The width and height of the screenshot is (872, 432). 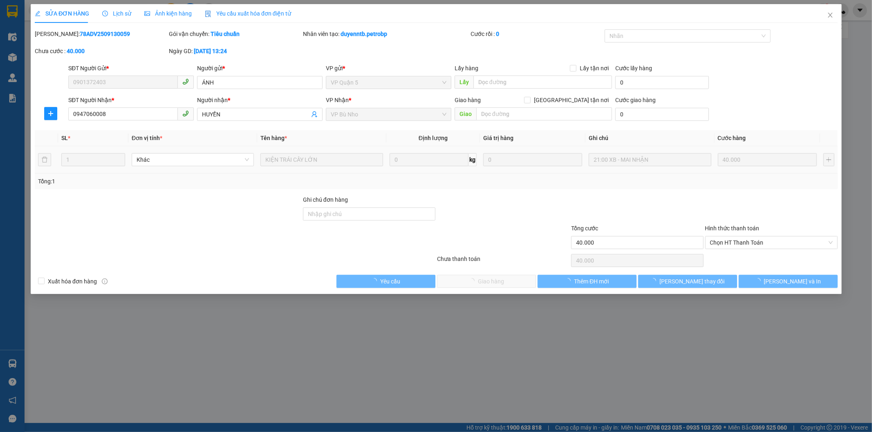 What do you see at coordinates (208, 14) in the screenshot?
I see `img: icon` at bounding box center [208, 14].